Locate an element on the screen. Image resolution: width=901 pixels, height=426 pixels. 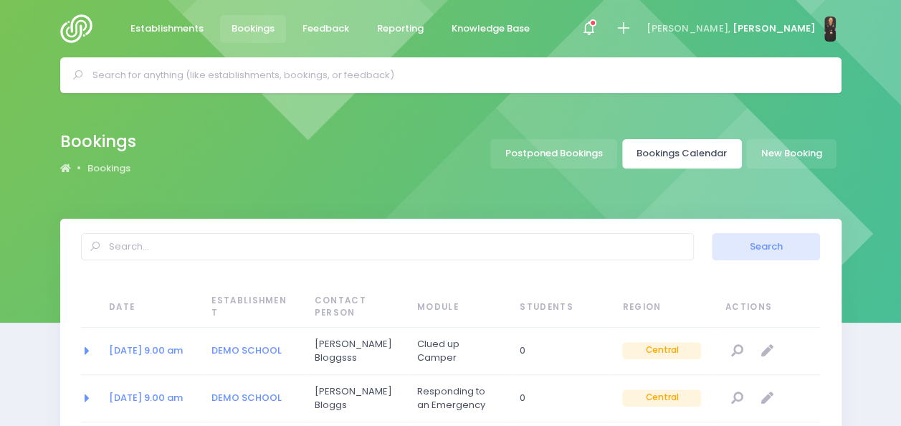
a: Knowledge Base is located at coordinates (491, 29).